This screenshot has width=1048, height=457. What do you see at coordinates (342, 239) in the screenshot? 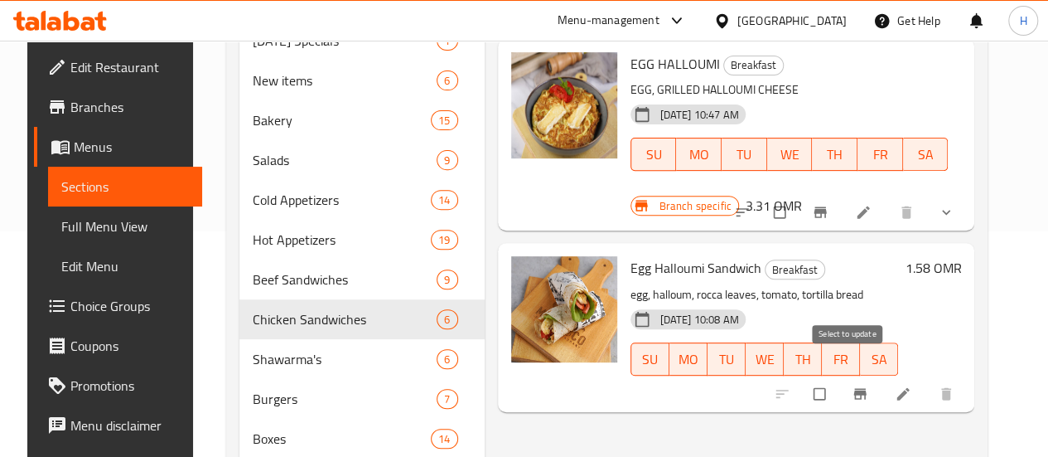
I see `span: Hot Appetizers` at bounding box center [342, 239].